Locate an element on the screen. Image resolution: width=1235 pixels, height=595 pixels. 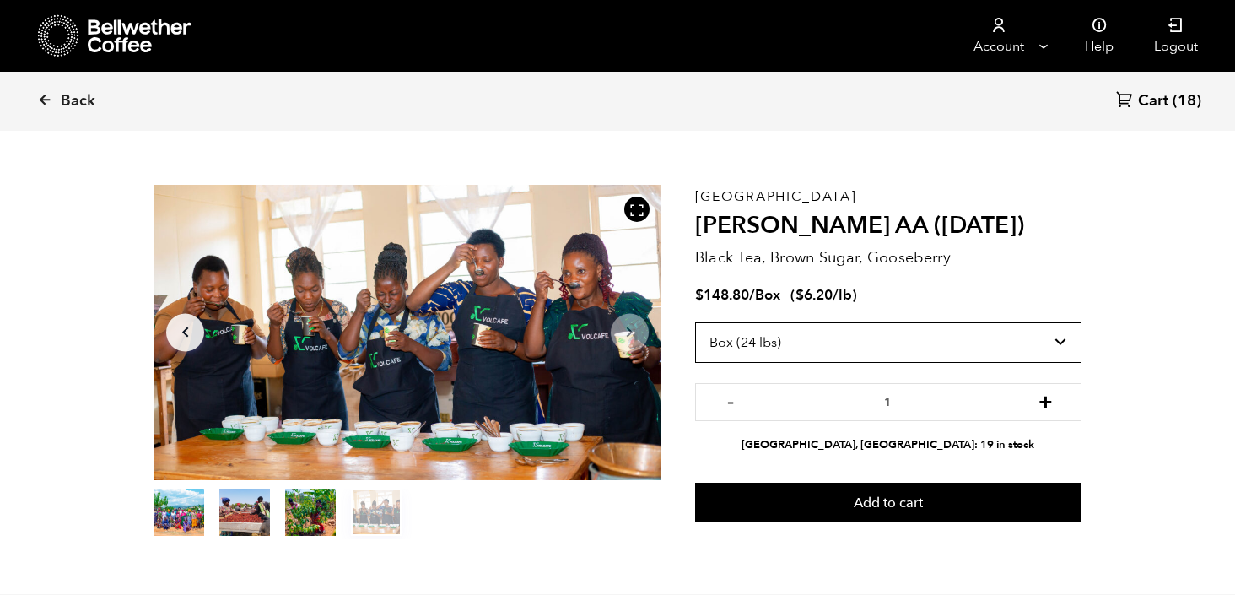
button: Add to cart is located at coordinates (888, 502).